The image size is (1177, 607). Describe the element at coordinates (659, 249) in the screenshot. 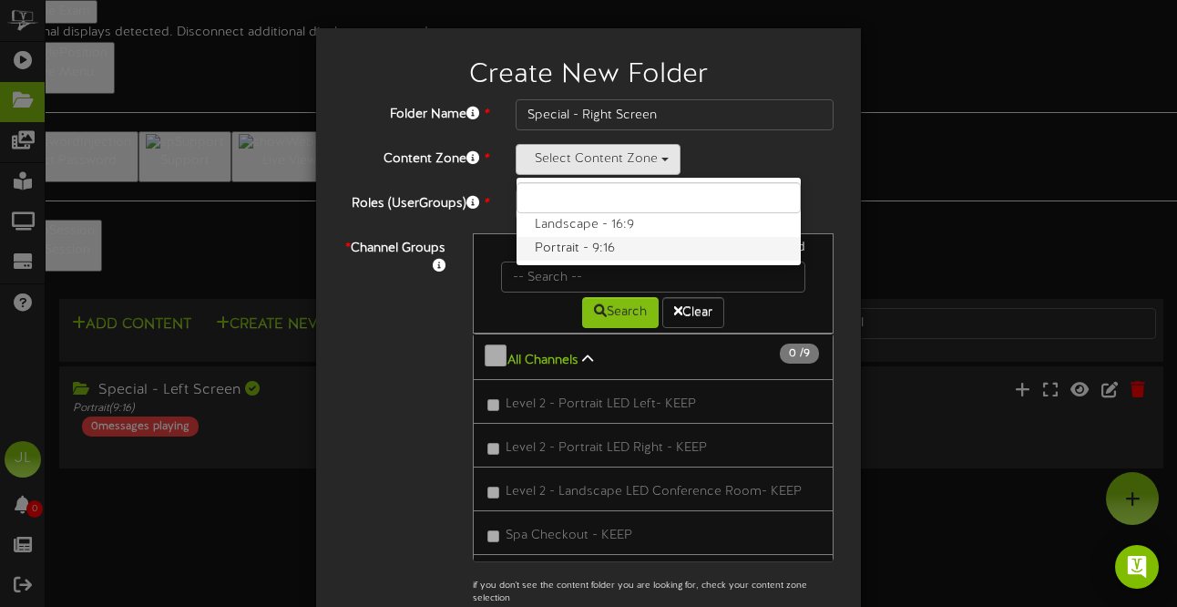

I see `label: Portrait - 9:16` at that location.